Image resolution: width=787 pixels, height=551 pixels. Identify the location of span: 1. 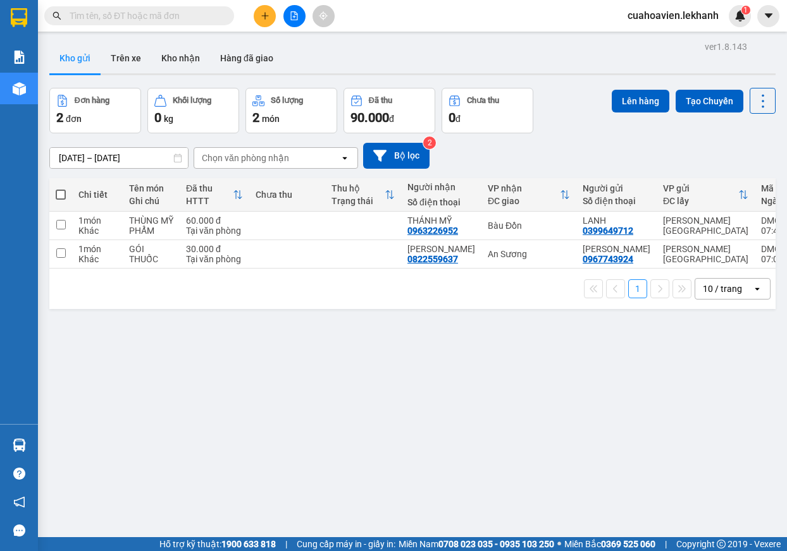
(745, 10).